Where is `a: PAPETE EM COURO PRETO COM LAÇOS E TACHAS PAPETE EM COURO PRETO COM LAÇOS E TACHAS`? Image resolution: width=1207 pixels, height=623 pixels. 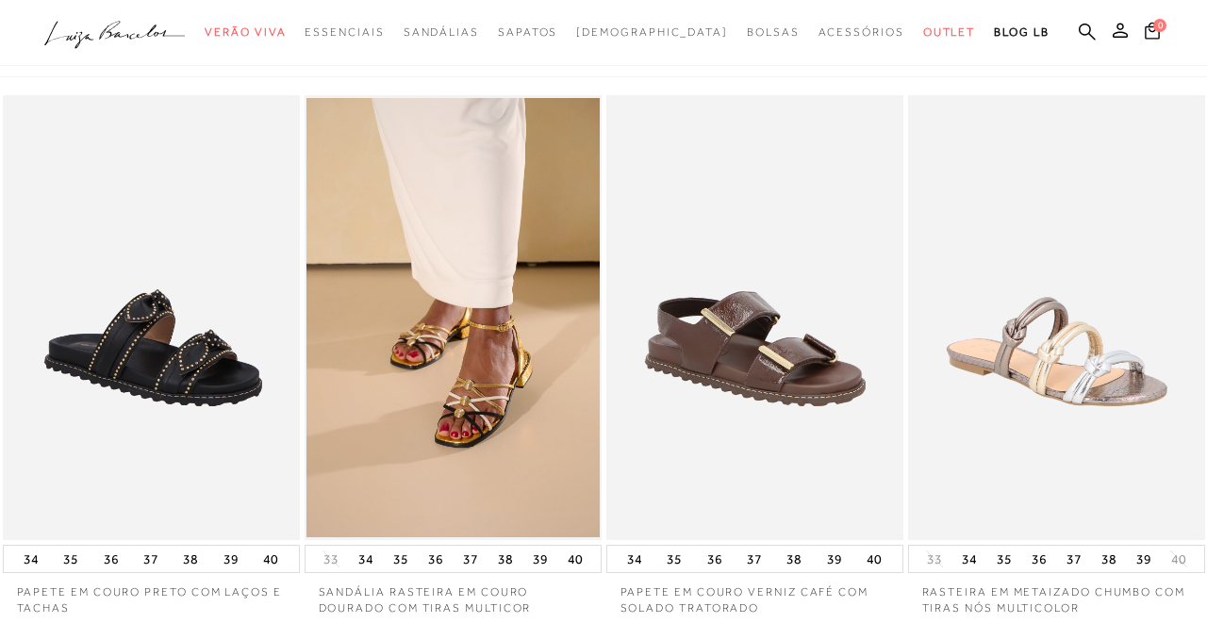 a: PAPETE EM COURO PRETO COM LAÇOS E TACHAS PAPETE EM COURO PRETO COM LAÇOS E TACHAS is located at coordinates (151, 318).